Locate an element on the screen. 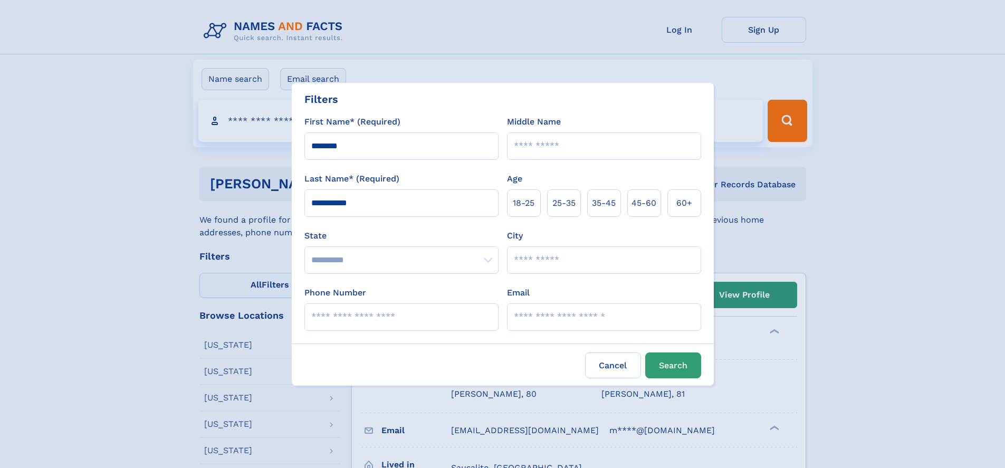  label: First Name* (Required) is located at coordinates (352, 122).